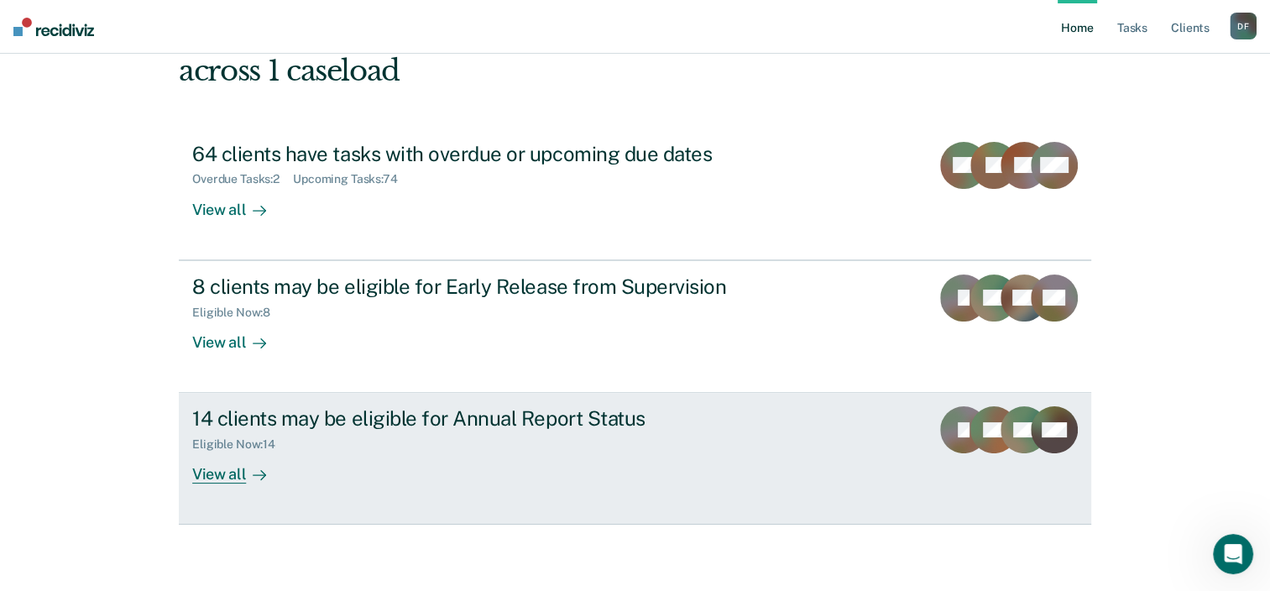  I want to click on img: Recidiviz, so click(54, 27).